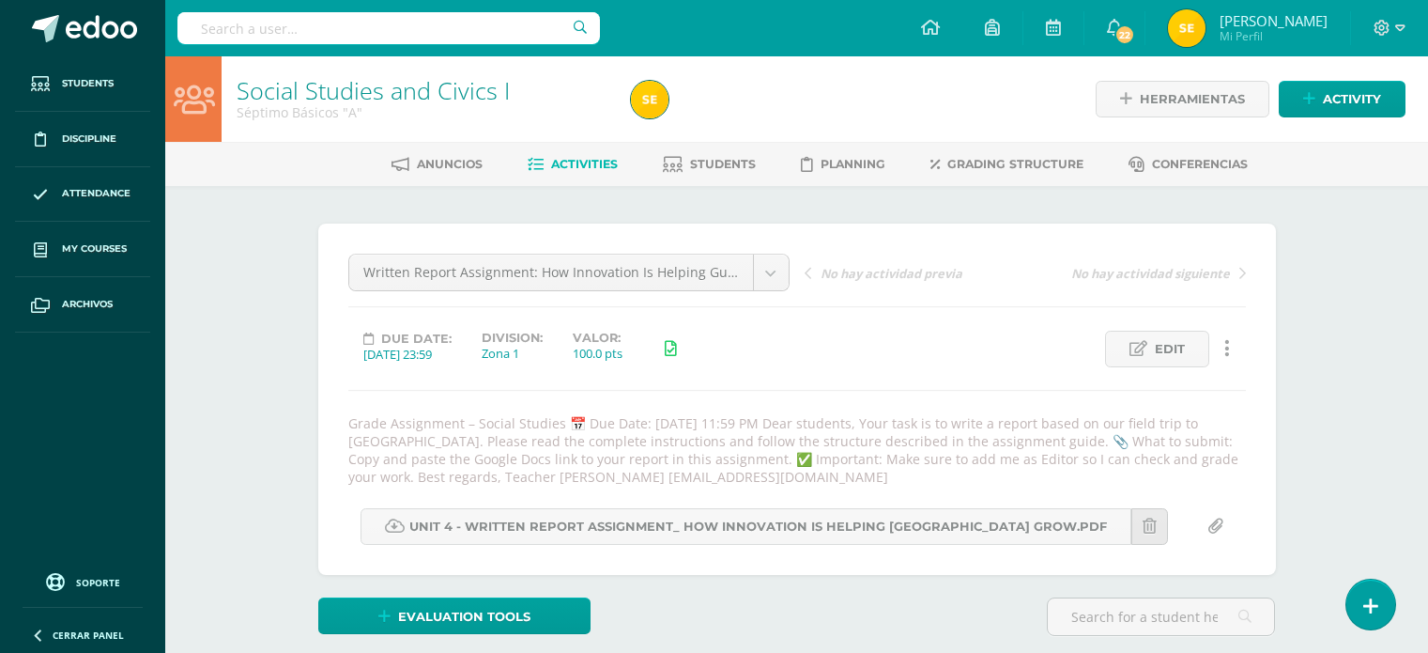 Image resolution: width=1428 pixels, height=653 pixels. I want to click on a: Soporte, so click(83, 580).